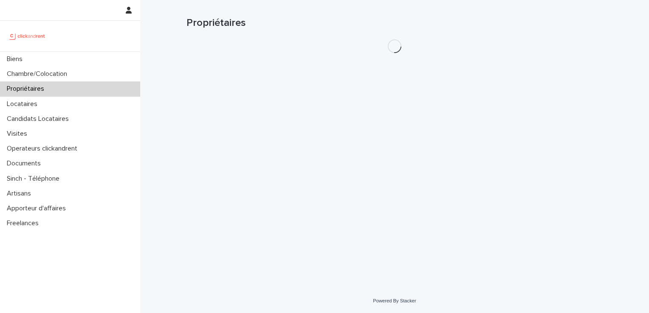 This screenshot has width=649, height=313. Describe the element at coordinates (20, 194) in the screenshot. I see `p: Artisans` at that location.